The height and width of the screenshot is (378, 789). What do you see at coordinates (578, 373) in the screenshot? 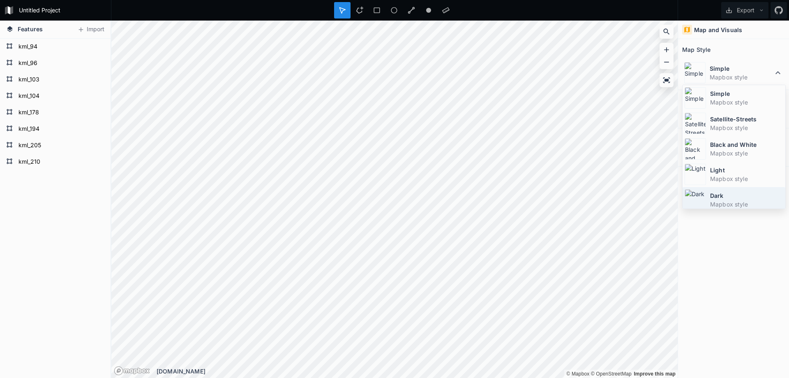
I see `a: Mapbox` at bounding box center [578, 373].